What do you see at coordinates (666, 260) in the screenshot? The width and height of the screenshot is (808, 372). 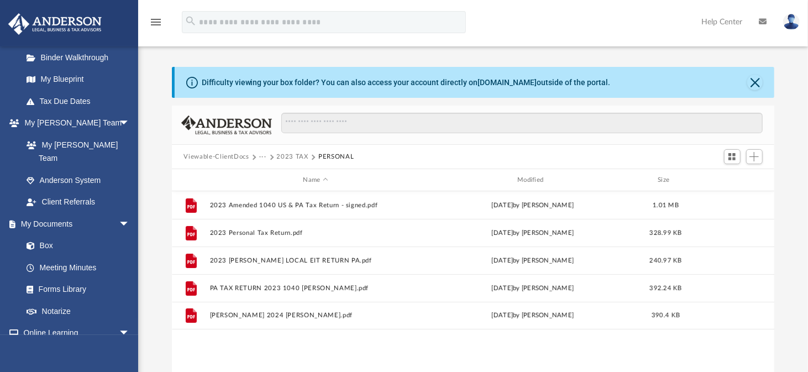 I see `span: 240.97 KB` at bounding box center [666, 260].